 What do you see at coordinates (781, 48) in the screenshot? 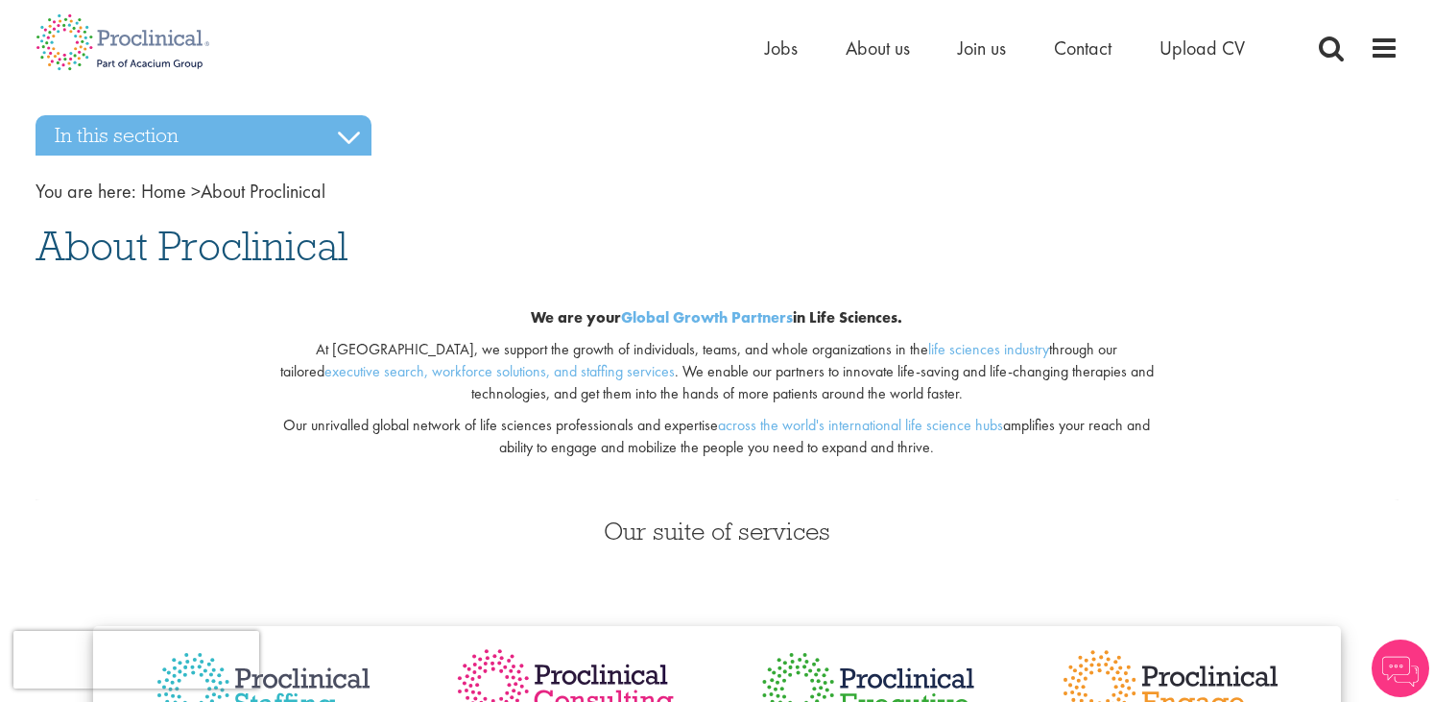
I see `span: Jobs` at bounding box center [781, 48].